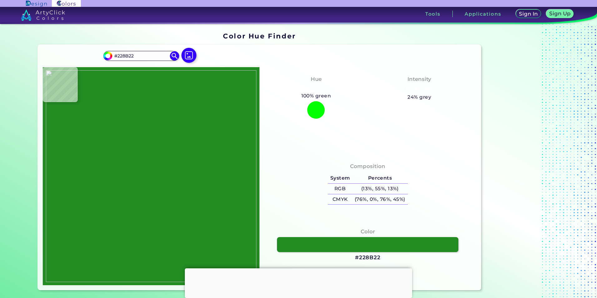 The height and width of the screenshot is (298, 597). I want to click on h4: Hue, so click(316, 79).